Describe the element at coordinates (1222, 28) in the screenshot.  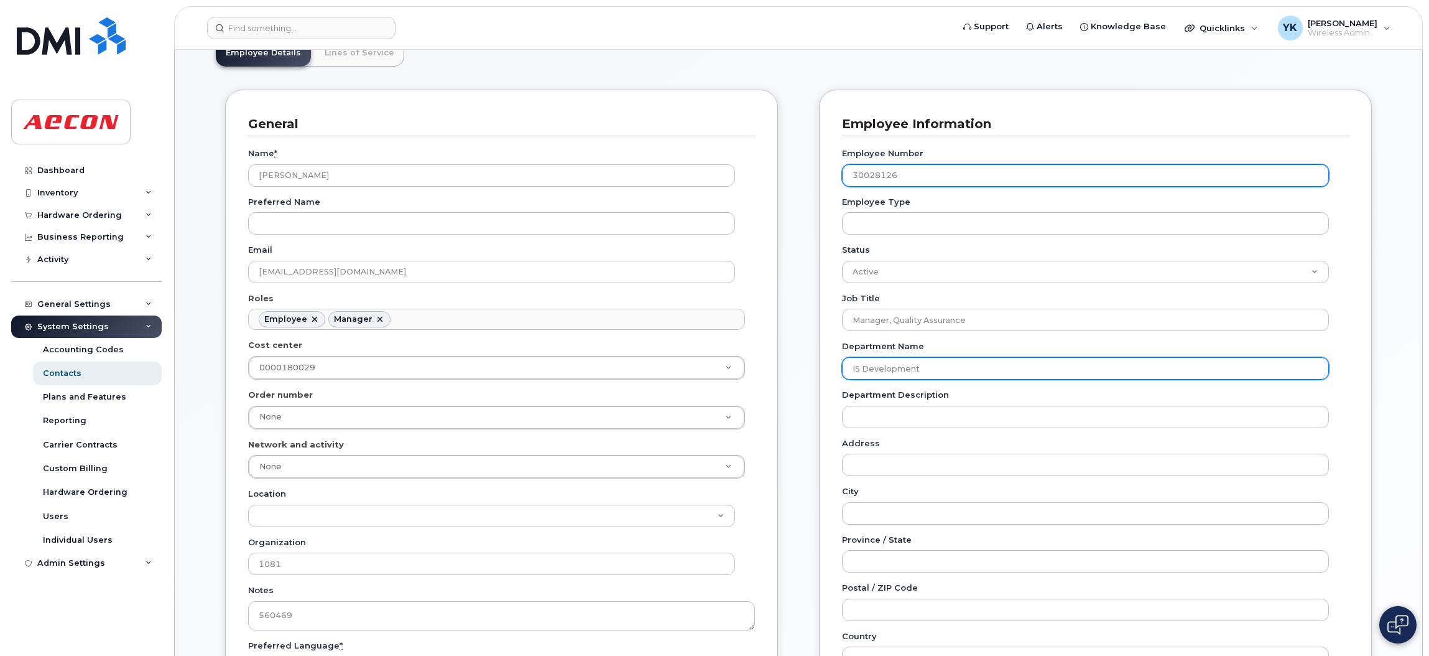
I see `div: Quicklinks` at that location.